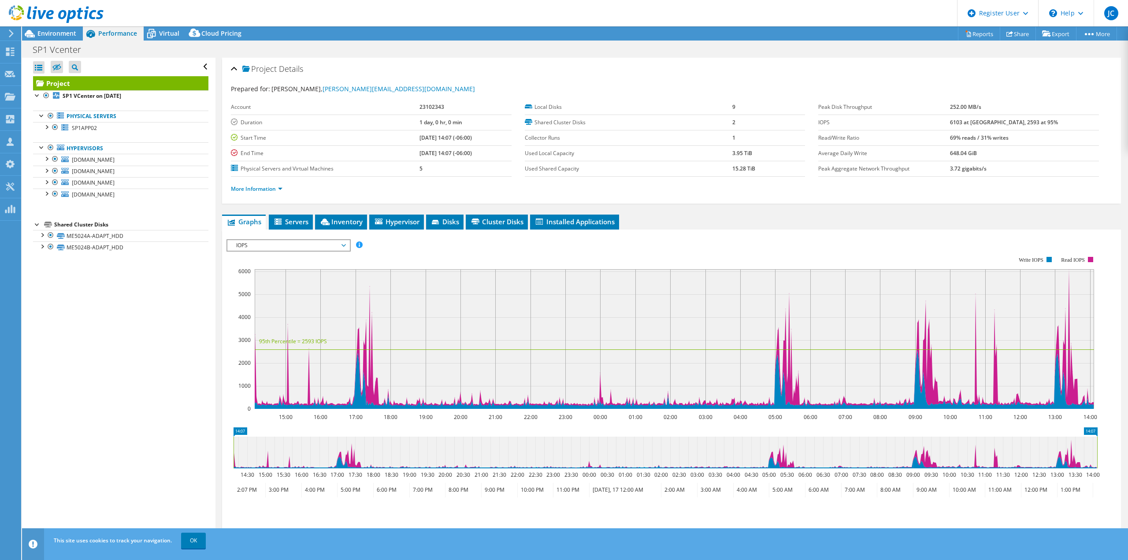 This screenshot has width=1128, height=560. I want to click on b: 3.95 TiB, so click(742, 153).